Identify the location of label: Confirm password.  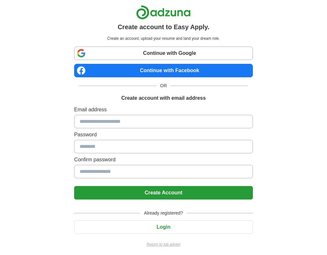
(164, 160).